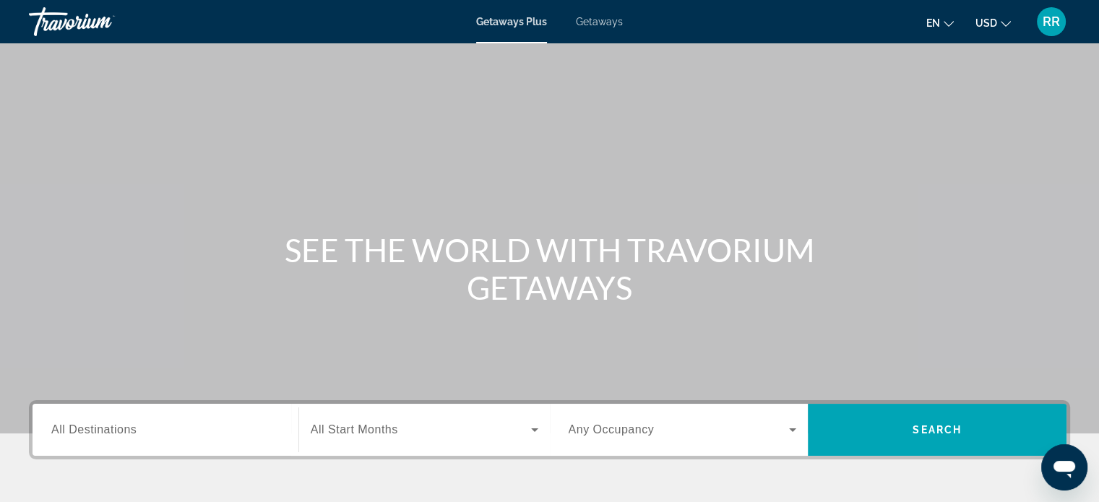 This screenshot has height=502, width=1099. What do you see at coordinates (101, 22) in the screenshot?
I see `a: Travorium` at bounding box center [101, 22].